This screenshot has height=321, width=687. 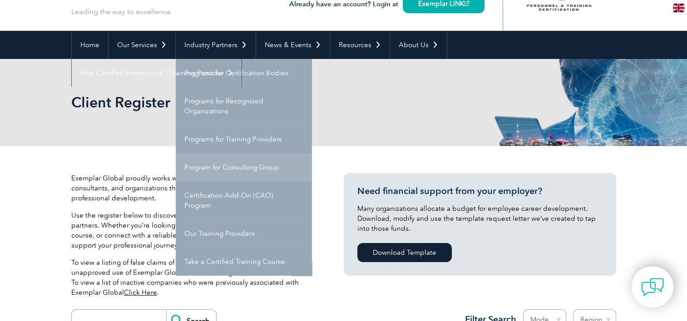 I want to click on a: Click Here, so click(x=140, y=293).